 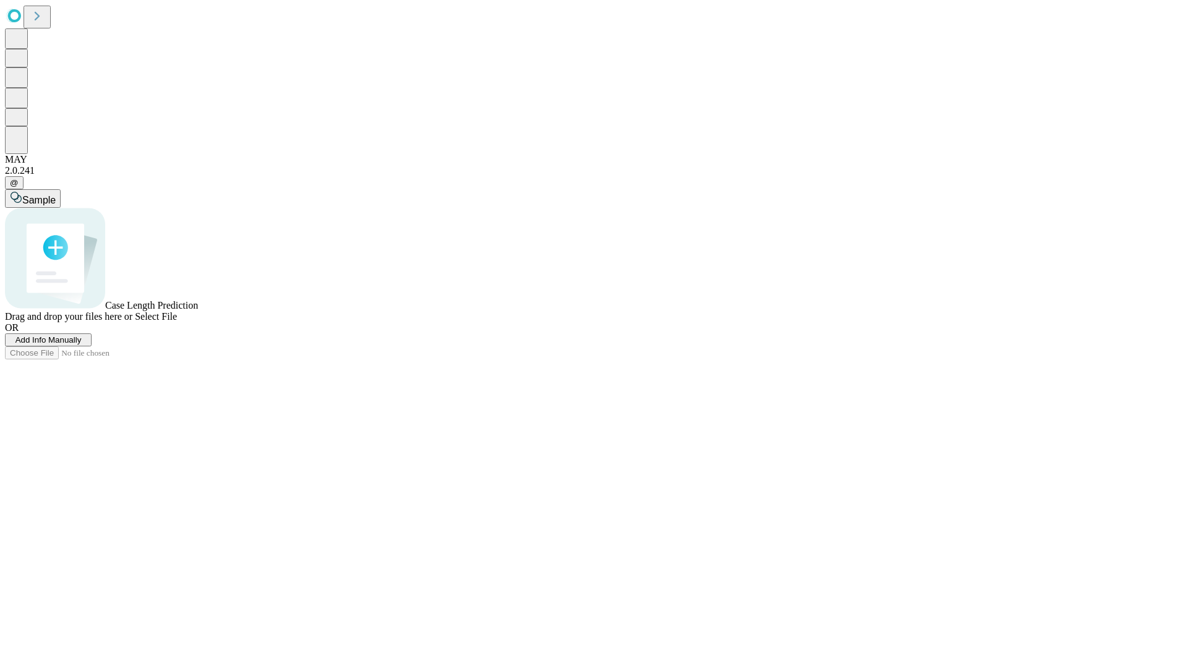 I want to click on button: Add Info Manually, so click(x=48, y=340).